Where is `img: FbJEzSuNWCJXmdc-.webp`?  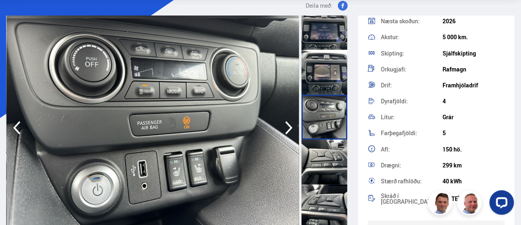
img: FbJEzSuNWCJXmdc-.webp is located at coordinates (441, 204).